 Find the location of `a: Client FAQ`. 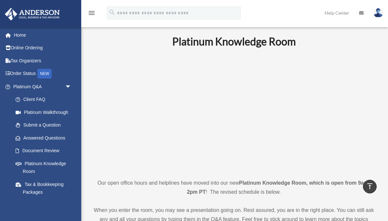

a: Client FAQ is located at coordinates (45, 100).